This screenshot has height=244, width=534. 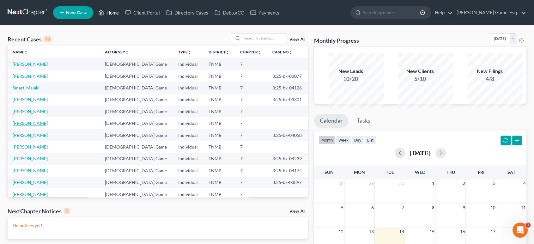 What do you see at coordinates (108, 13) in the screenshot?
I see `a: Home` at bounding box center [108, 13].